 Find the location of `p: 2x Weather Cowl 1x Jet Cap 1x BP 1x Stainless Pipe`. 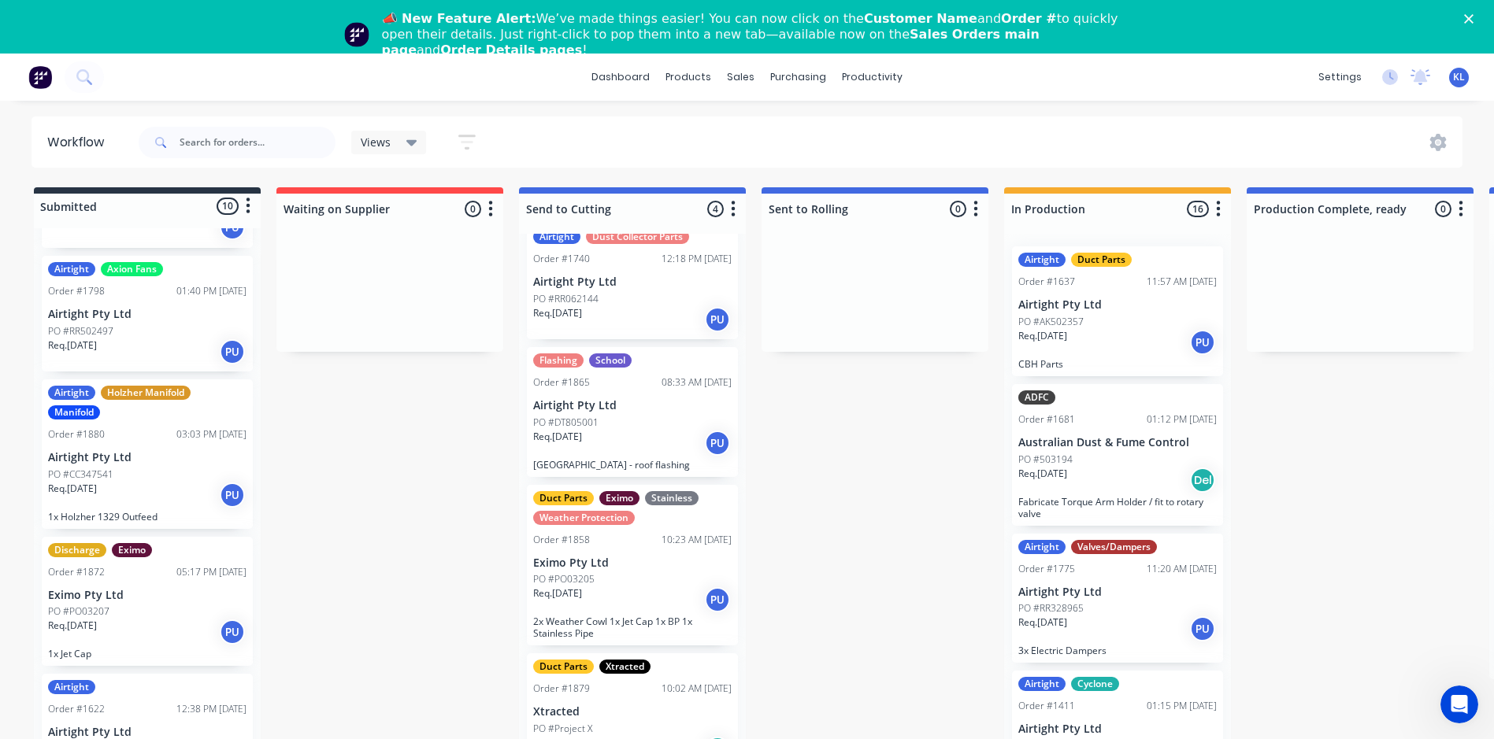

p: 2x Weather Cowl 1x Jet Cap 1x BP 1x Stainless Pipe is located at coordinates (632, 628).